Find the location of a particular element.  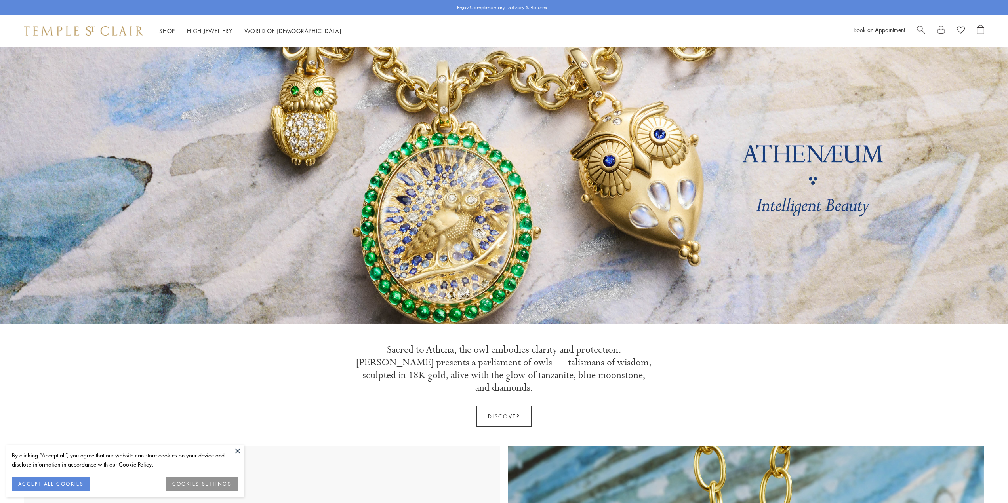

a: View Wishlist is located at coordinates (960, 31).